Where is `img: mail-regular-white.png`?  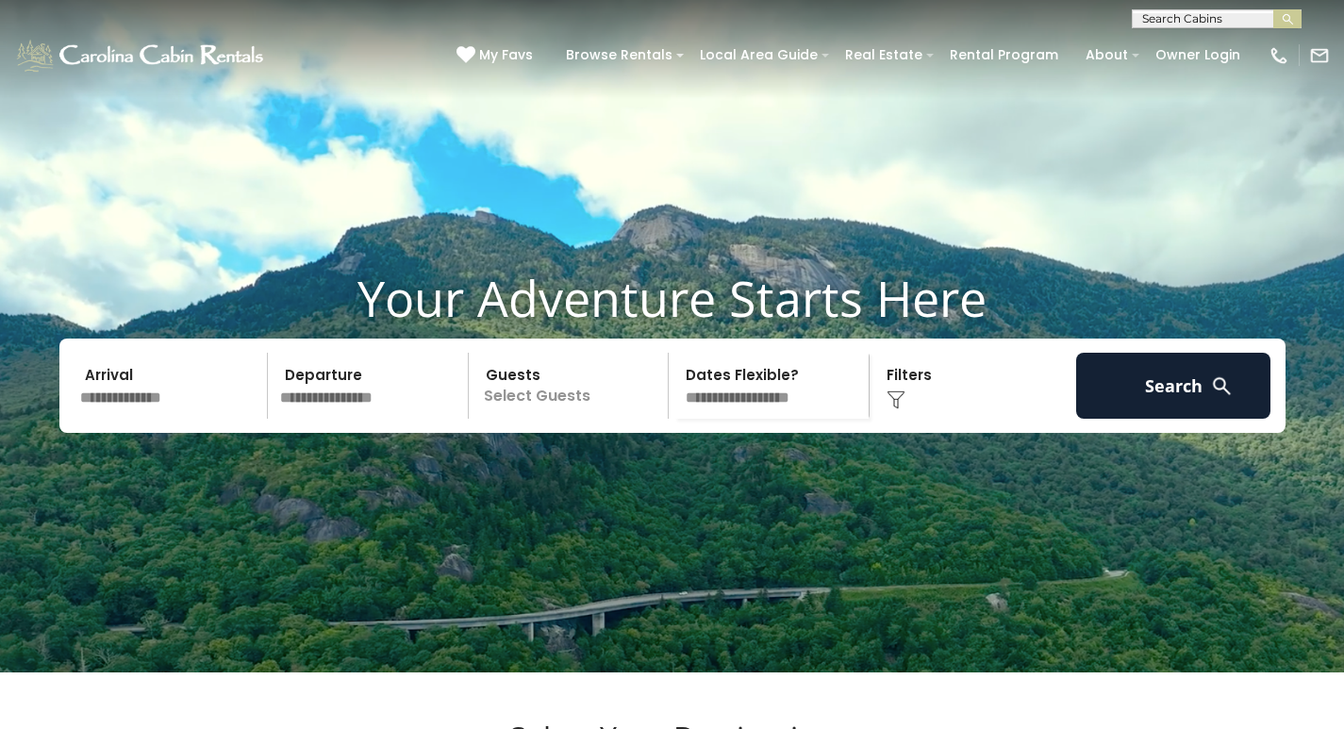
img: mail-regular-white.png is located at coordinates (1319, 56).